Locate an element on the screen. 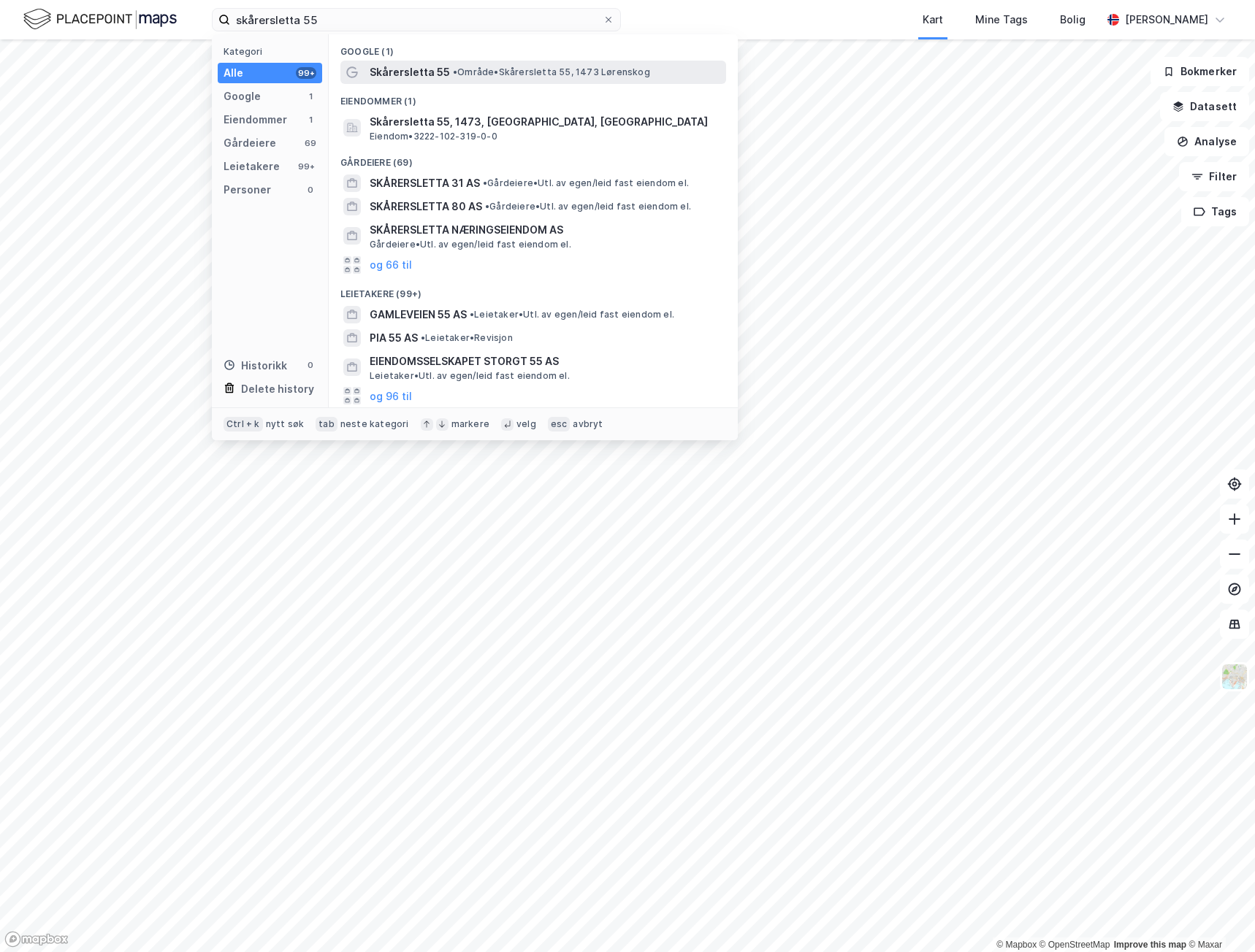 The height and width of the screenshot is (952, 1255). div: Bolig is located at coordinates (1072, 19).